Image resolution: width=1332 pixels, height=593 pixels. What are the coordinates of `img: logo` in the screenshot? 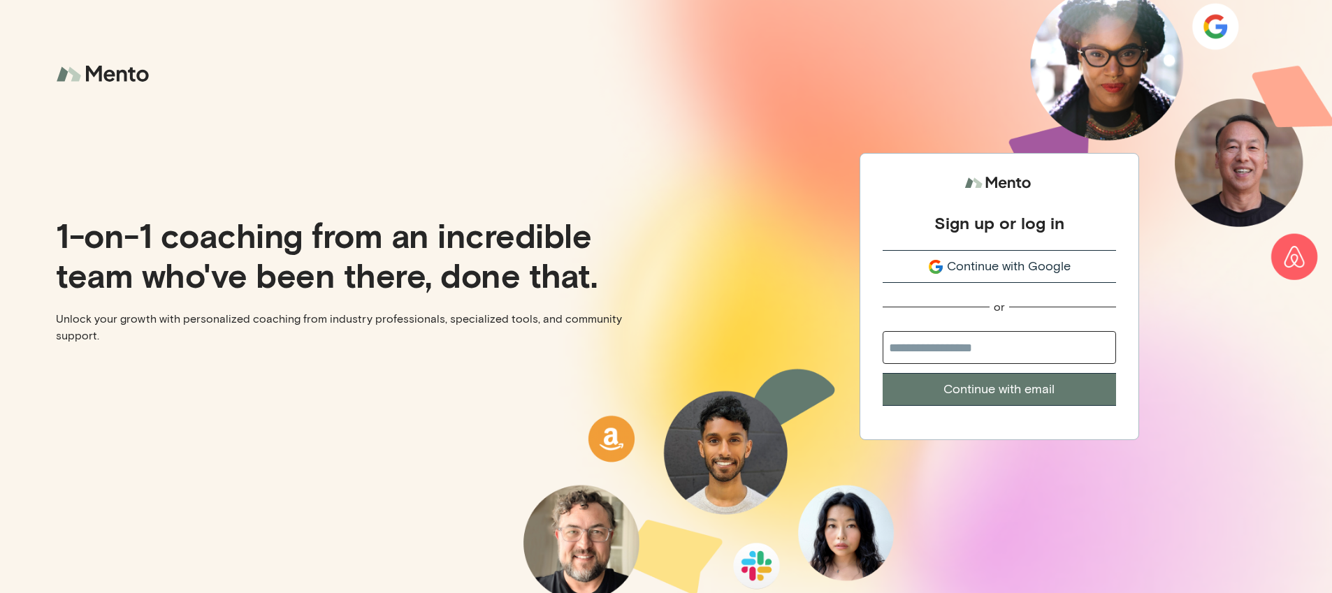 It's located at (105, 74).